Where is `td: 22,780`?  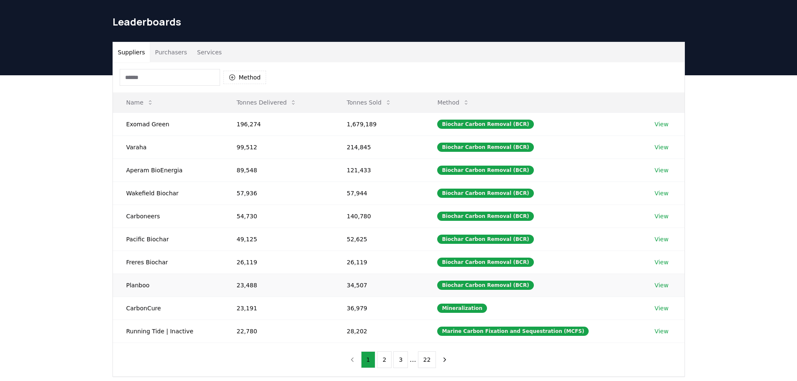 td: 22,780 is located at coordinates (278, 331).